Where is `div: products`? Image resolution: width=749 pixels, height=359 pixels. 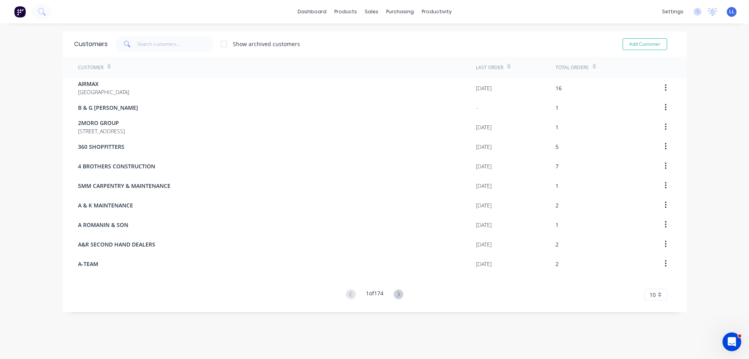
div: products is located at coordinates (346, 12).